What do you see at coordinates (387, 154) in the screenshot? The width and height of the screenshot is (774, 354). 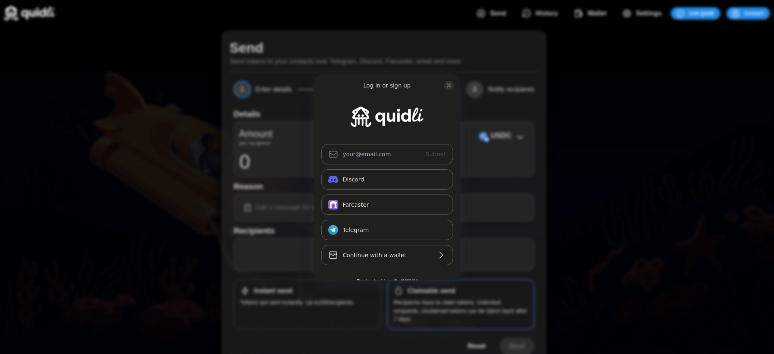 I see `input: Submit` at bounding box center [387, 154].